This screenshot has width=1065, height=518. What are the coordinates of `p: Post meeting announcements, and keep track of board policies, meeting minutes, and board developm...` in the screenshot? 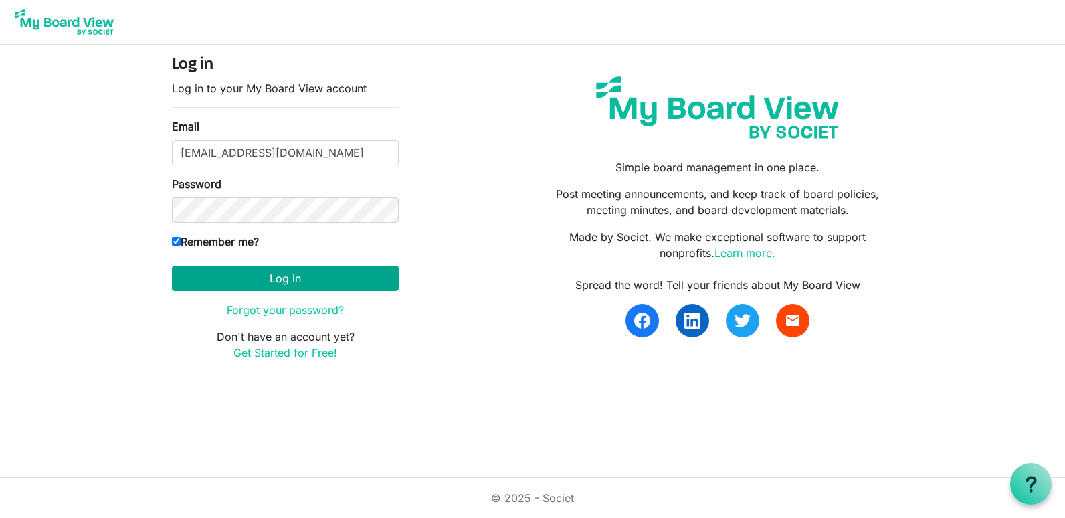 It's located at (718, 202).